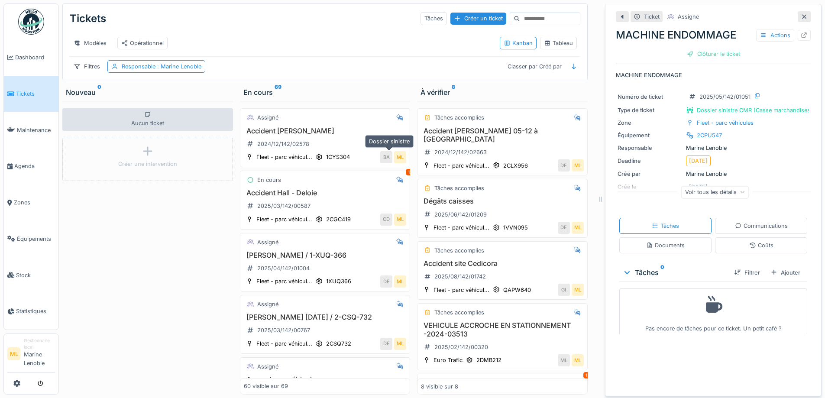 The height and width of the screenshot is (398, 825). I want to click on div: 2025/03/142/00587, so click(284, 206).